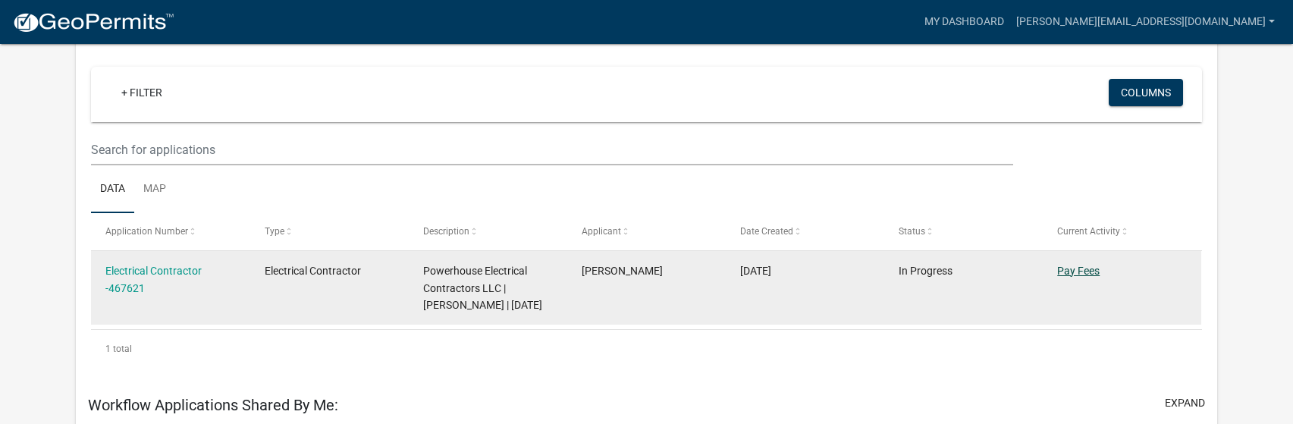 The width and height of the screenshot is (1293, 424). I want to click on datatable-header-cell: Application Number, so click(170, 231).